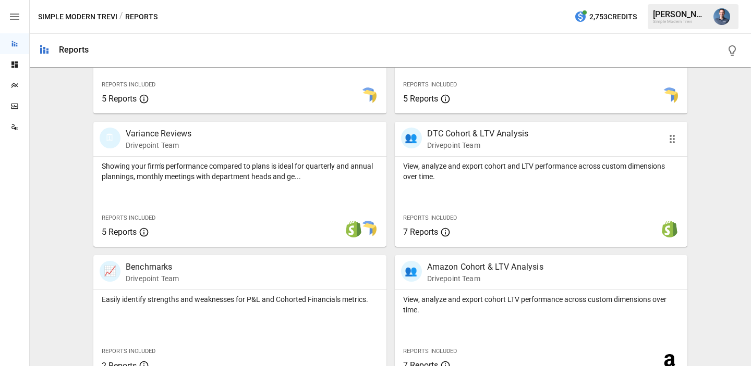  I want to click on p: Easily identify strengths and weaknesses for P&L and Cohorted Financials metrics., so click(240, 300).